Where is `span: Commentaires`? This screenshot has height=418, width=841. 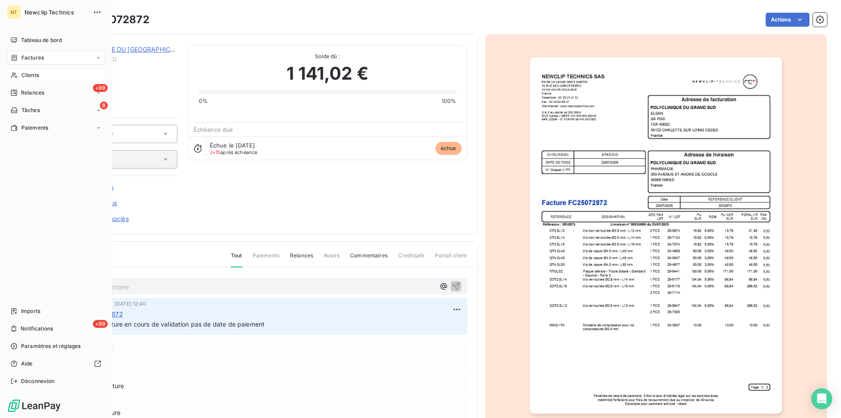 span: Commentaires is located at coordinates (369, 259).